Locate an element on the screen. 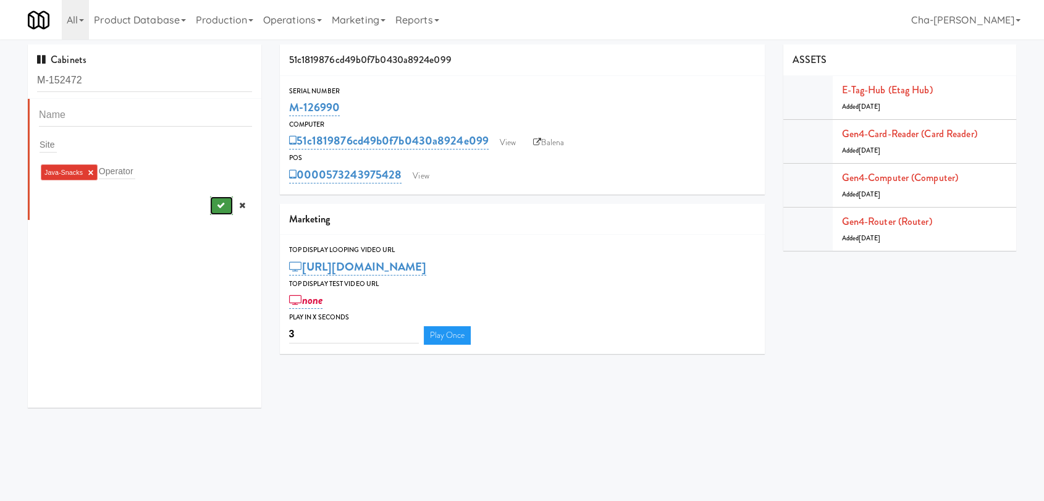  input: Name is located at coordinates (145, 115).